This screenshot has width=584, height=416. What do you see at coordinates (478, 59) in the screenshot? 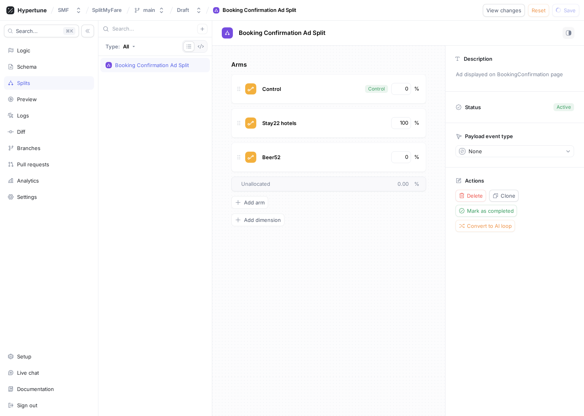
I see `p: Description` at bounding box center [478, 59].